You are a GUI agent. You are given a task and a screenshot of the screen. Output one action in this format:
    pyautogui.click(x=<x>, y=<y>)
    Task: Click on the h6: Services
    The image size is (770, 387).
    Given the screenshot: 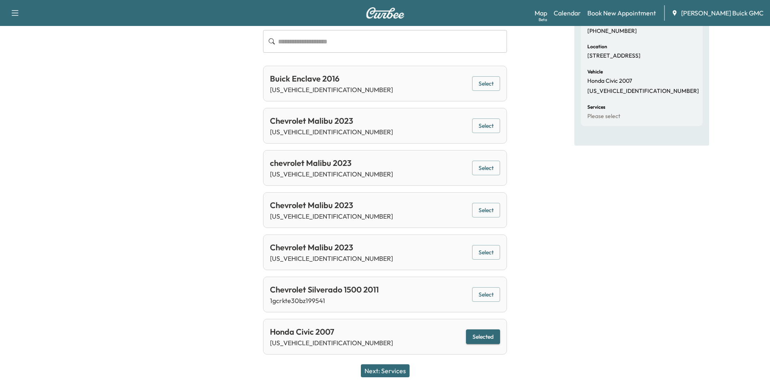 What is the action you would take?
    pyautogui.click(x=596, y=107)
    